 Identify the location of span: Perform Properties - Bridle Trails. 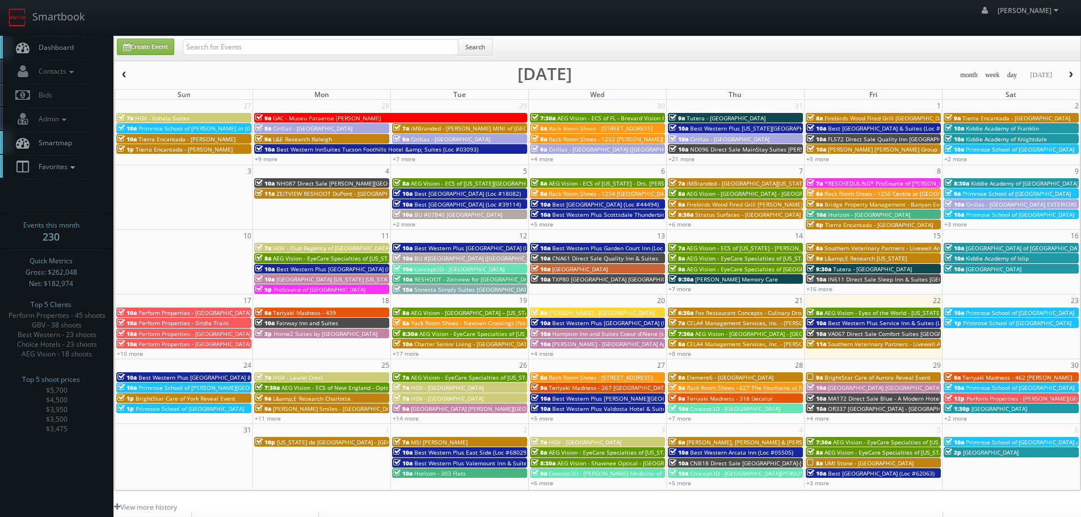
(183, 323).